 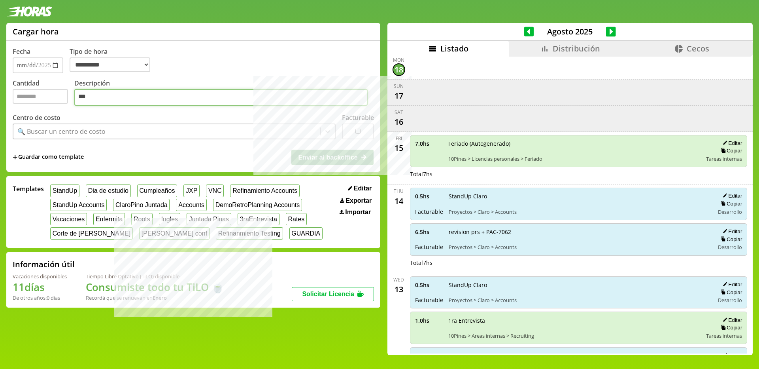 I want to click on b: Enero, so click(x=160, y=297).